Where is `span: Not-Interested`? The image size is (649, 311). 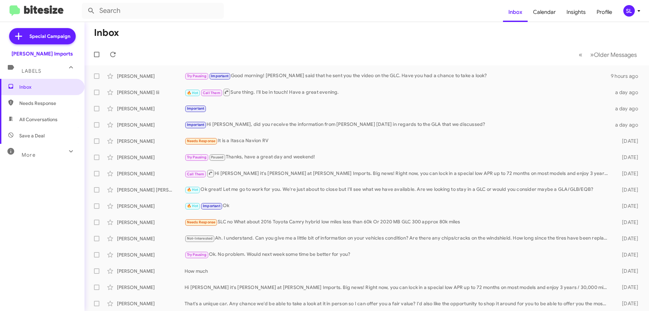
span: Not-Interested is located at coordinates (200, 238).